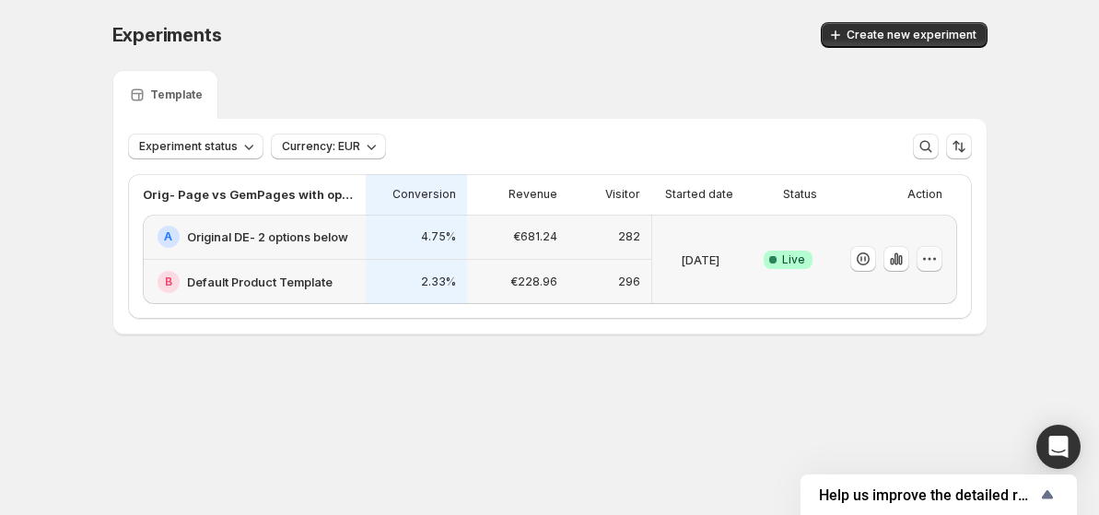  What do you see at coordinates (169, 282) in the screenshot?
I see `h2: B` at bounding box center [169, 282].